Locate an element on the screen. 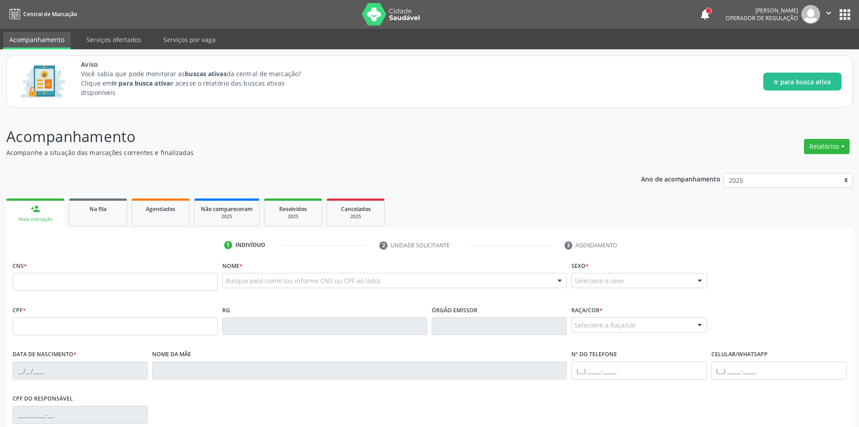 This screenshot has width=859, height=427. p: Acompanhe a situação das marcações correntes e finalizadas is located at coordinates (303, 152).